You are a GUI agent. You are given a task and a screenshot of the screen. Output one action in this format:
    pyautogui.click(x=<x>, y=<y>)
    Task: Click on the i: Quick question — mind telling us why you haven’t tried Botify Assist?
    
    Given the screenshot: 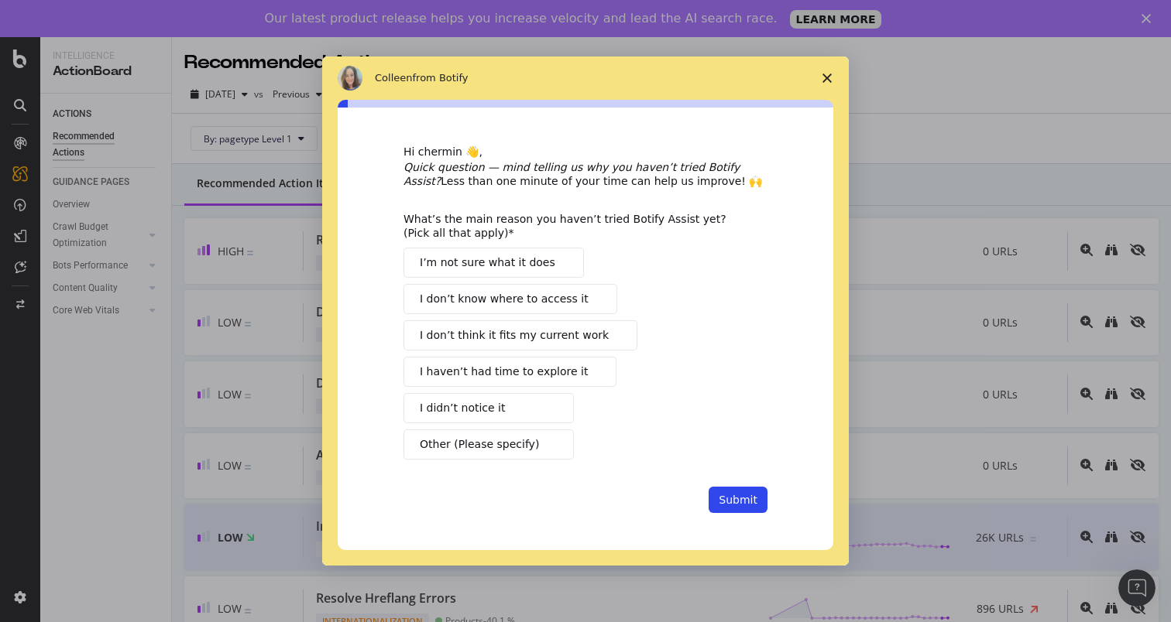 What is the action you would take?
    pyautogui.click(x=571, y=174)
    